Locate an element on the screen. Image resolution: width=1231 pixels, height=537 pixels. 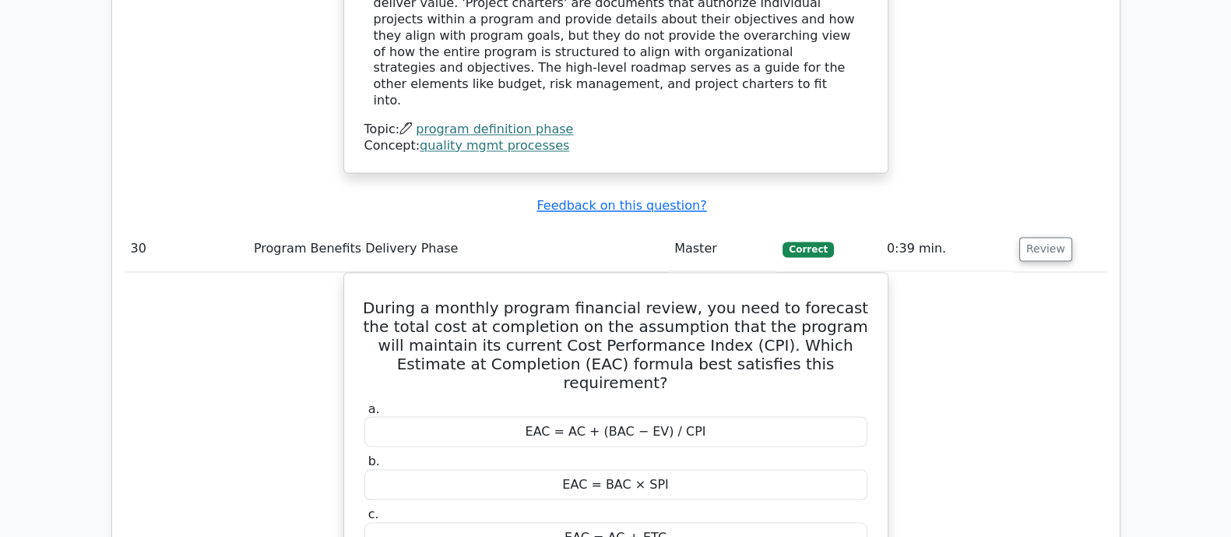
a: Feedback on this question? is located at coordinates (621, 205).